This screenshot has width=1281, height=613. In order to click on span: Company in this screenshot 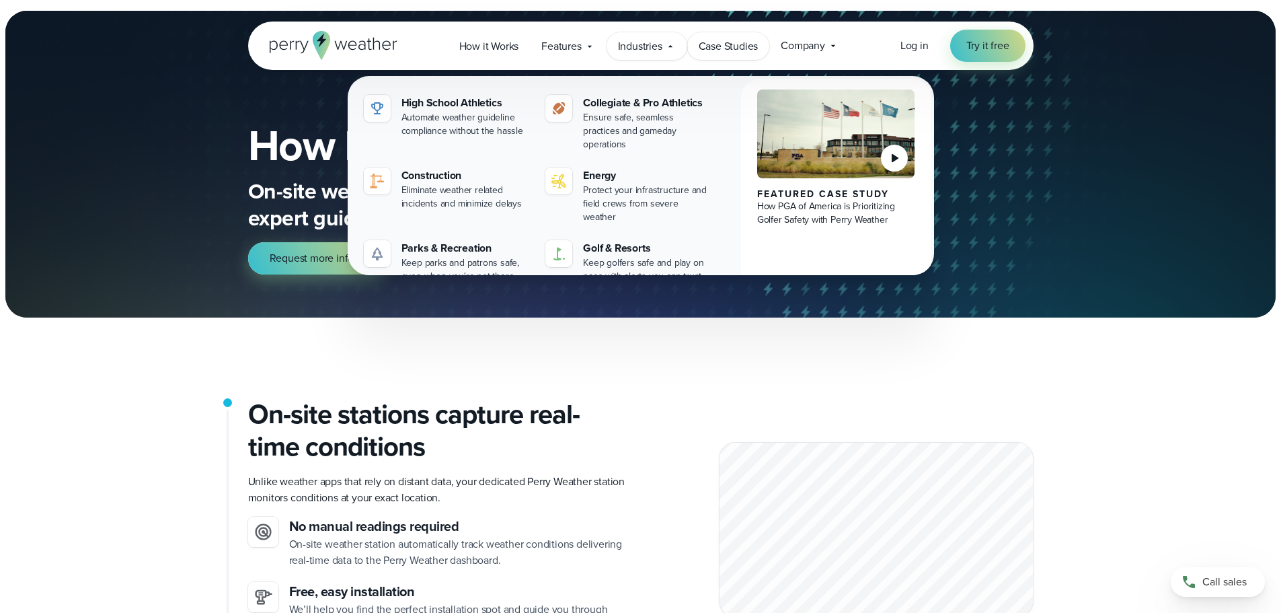, I will do `click(803, 46)`.